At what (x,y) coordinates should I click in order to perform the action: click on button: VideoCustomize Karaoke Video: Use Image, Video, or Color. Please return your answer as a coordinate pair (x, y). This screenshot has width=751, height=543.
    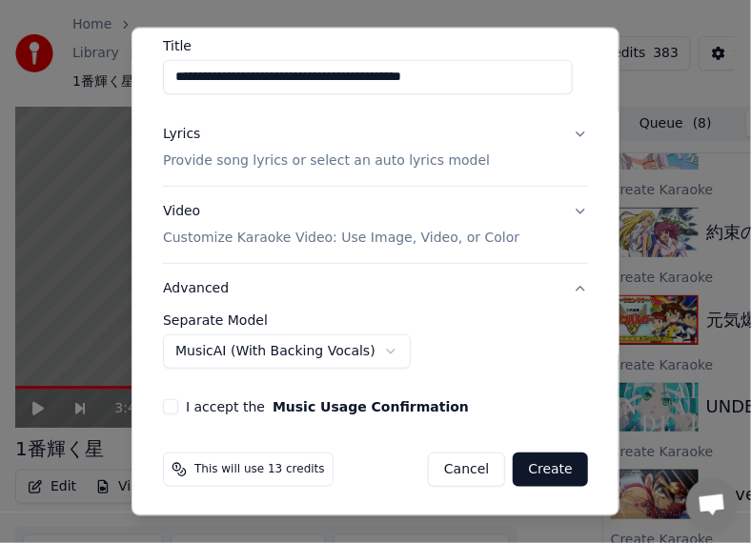
    Looking at the image, I should click on (375, 224).